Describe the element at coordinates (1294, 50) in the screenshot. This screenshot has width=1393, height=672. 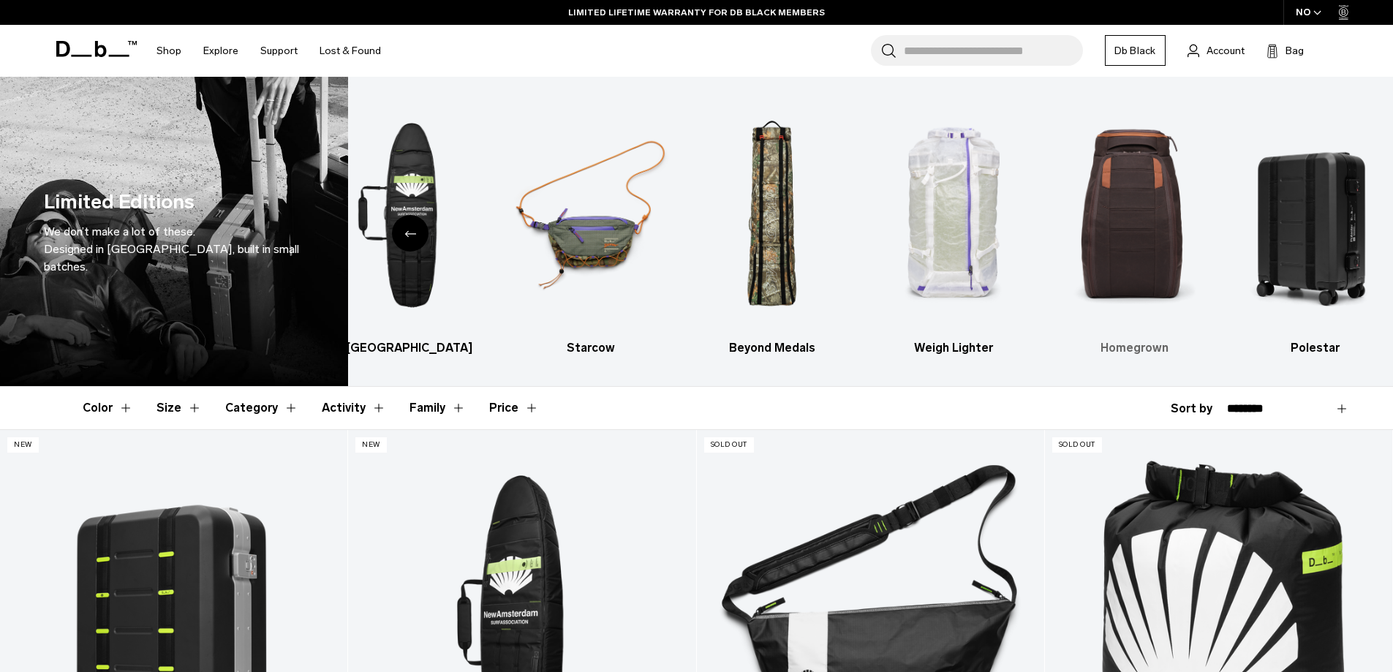
I see `span: Bag` at that location.